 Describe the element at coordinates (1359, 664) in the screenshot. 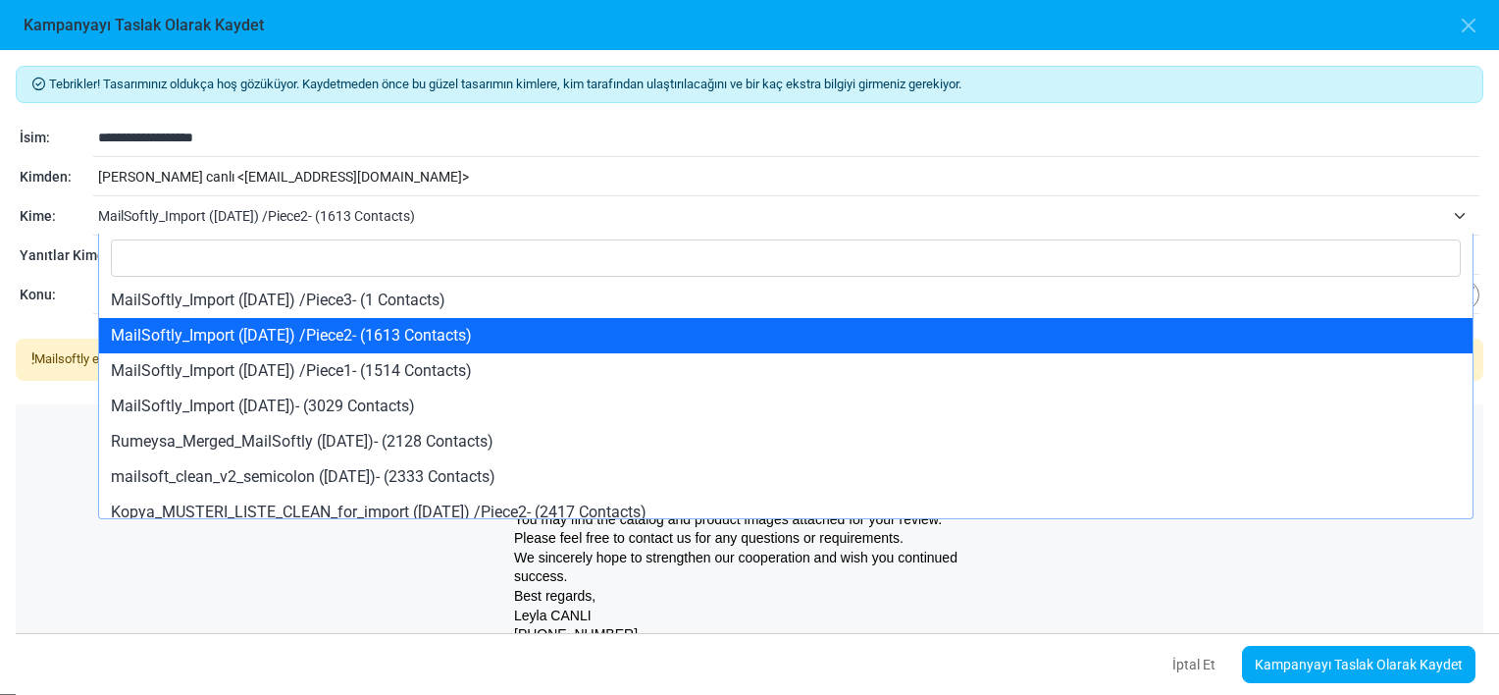

I see `a: Kampanyayı Taslak Olarak Kaydet` at that location.